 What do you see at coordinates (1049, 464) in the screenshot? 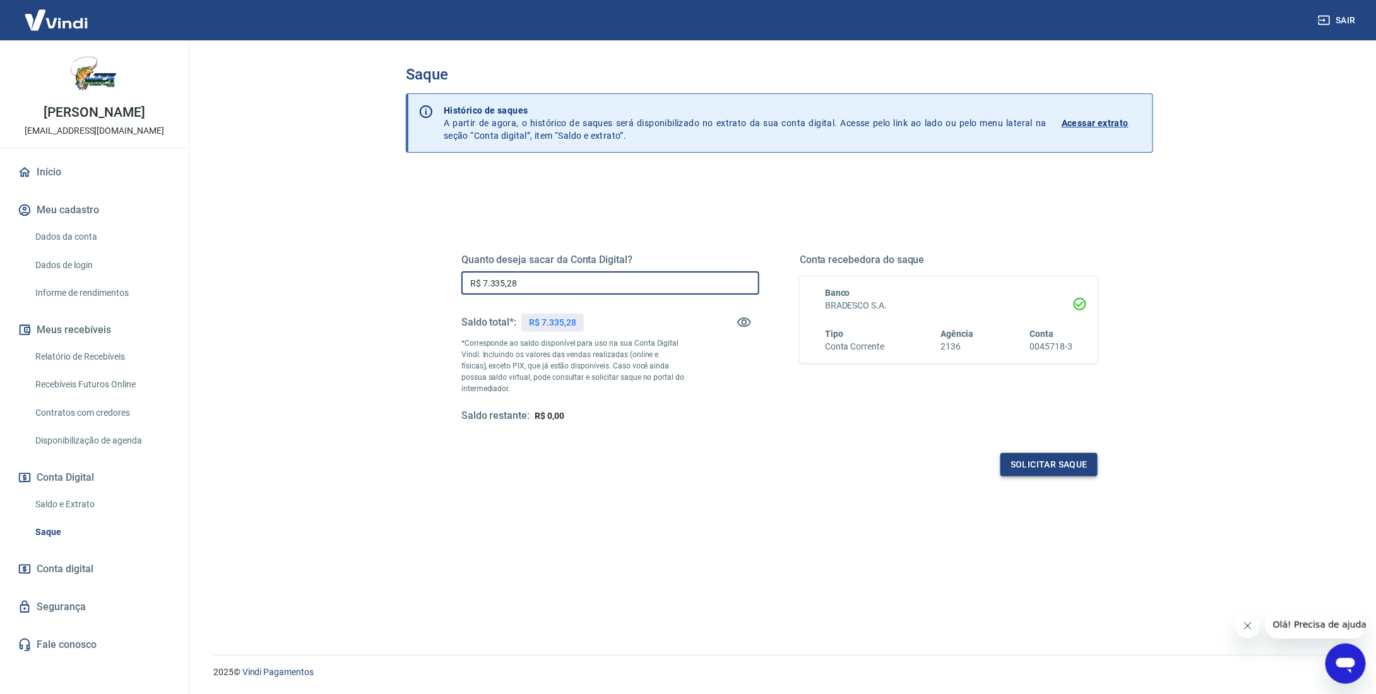
I see `button: Solicitar saque` at bounding box center [1049, 464].